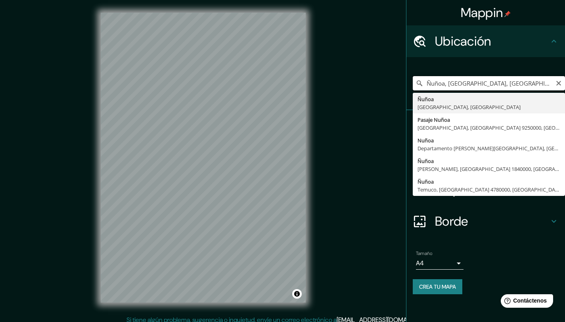 This screenshot has width=565, height=322. I want to click on font: Borde, so click(451, 221).